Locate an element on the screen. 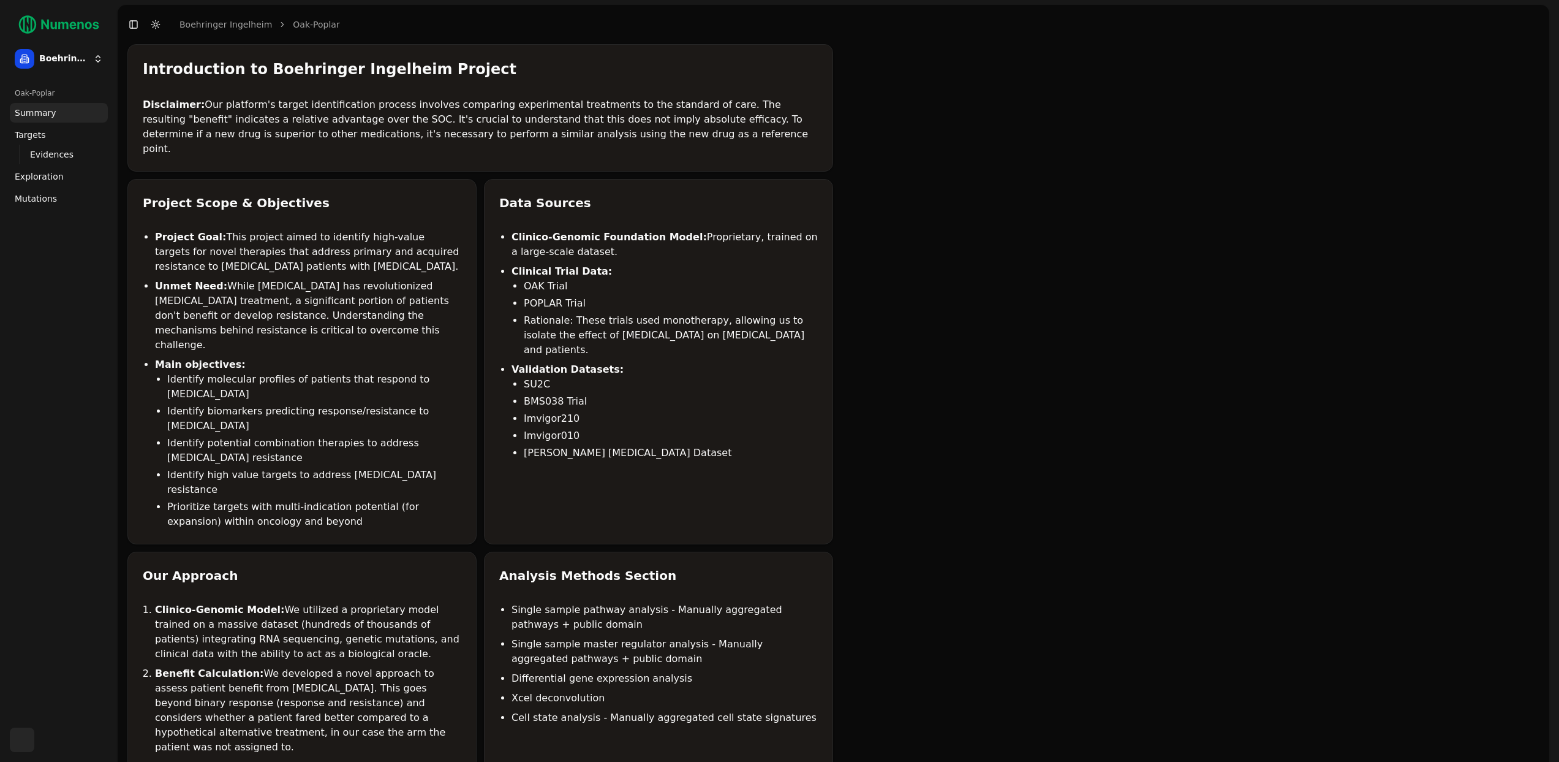 Image resolution: width=1559 pixels, height=762 pixels. div: Introduction to Boehringer Ingelheim Project is located at coordinates (480, 69).